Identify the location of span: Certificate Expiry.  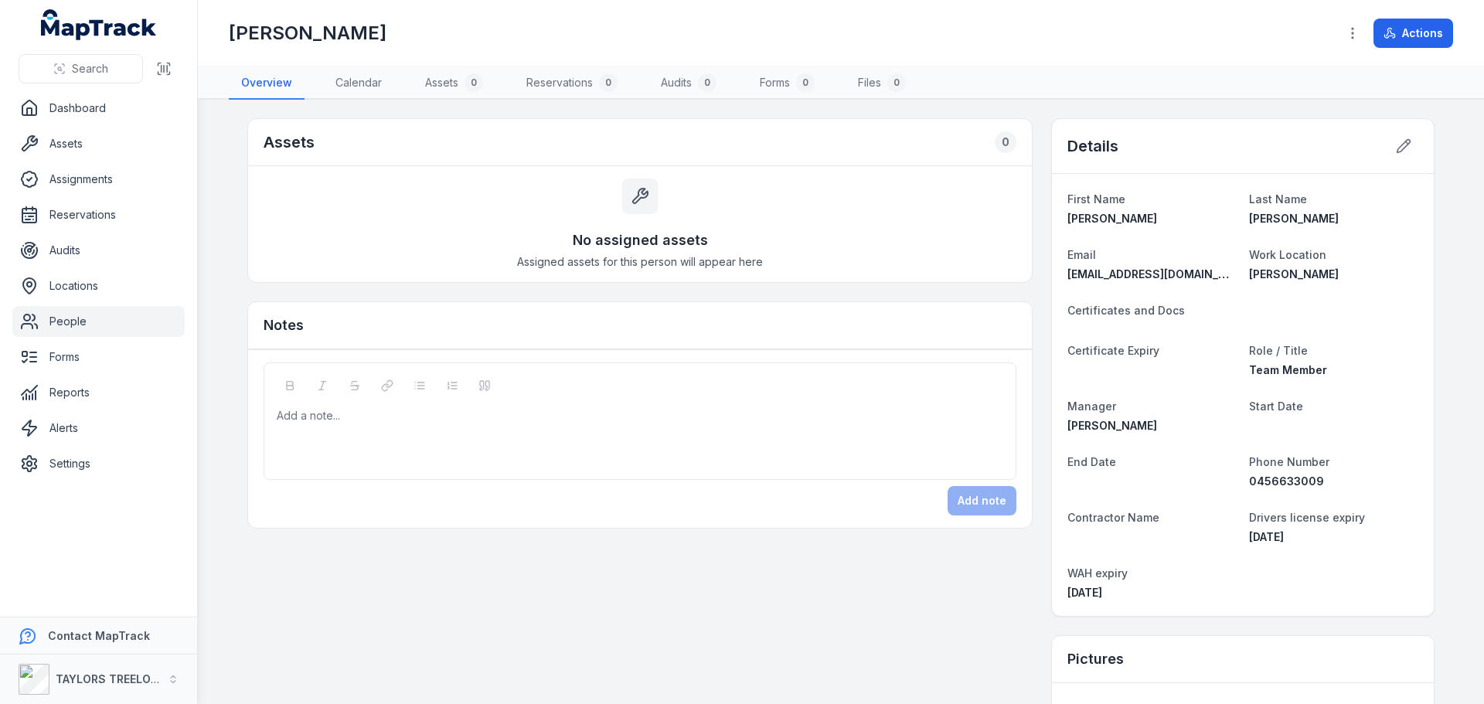
(1113, 350).